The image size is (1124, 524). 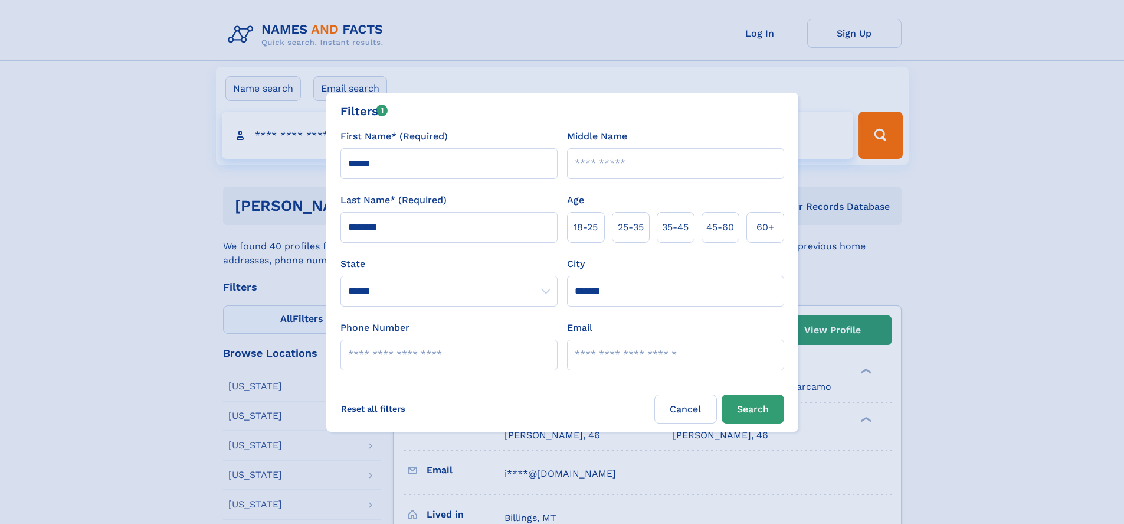 I want to click on label: Phone Number, so click(x=375, y=328).